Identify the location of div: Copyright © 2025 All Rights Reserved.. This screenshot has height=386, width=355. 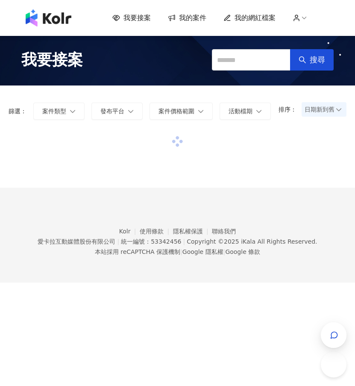
(252, 241).